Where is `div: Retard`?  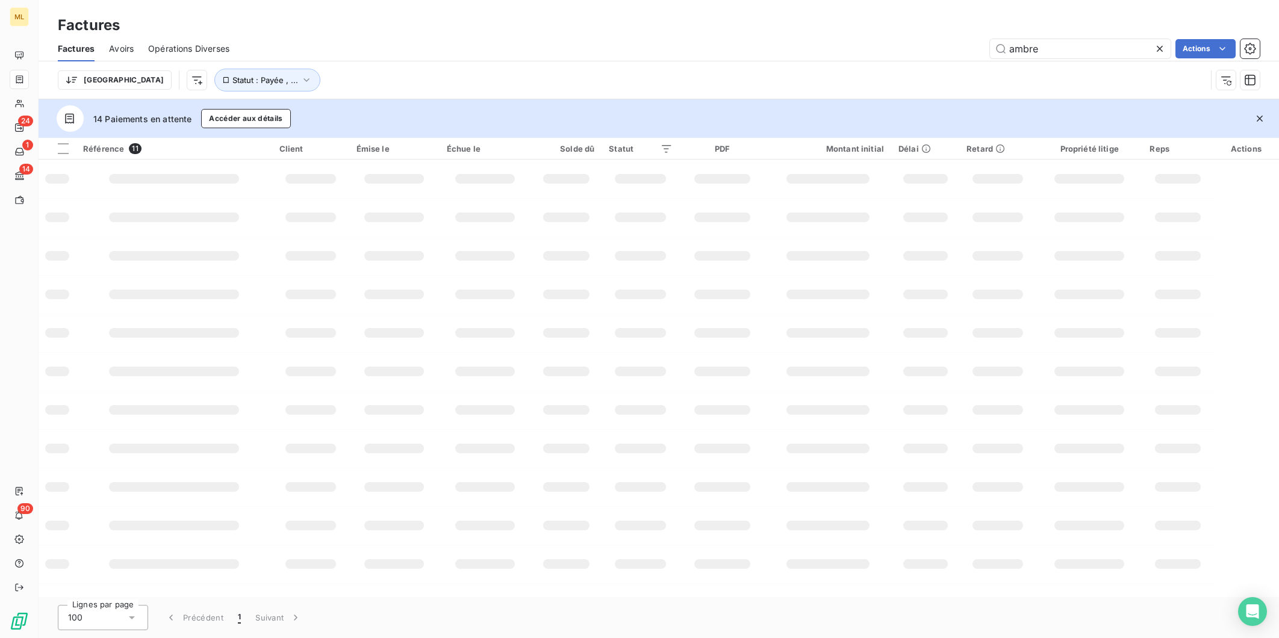 div: Retard is located at coordinates (998, 149).